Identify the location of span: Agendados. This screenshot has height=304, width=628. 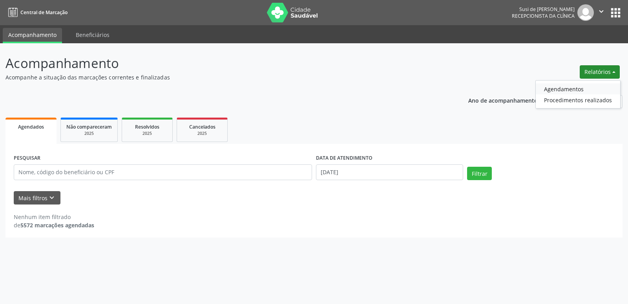
(31, 126).